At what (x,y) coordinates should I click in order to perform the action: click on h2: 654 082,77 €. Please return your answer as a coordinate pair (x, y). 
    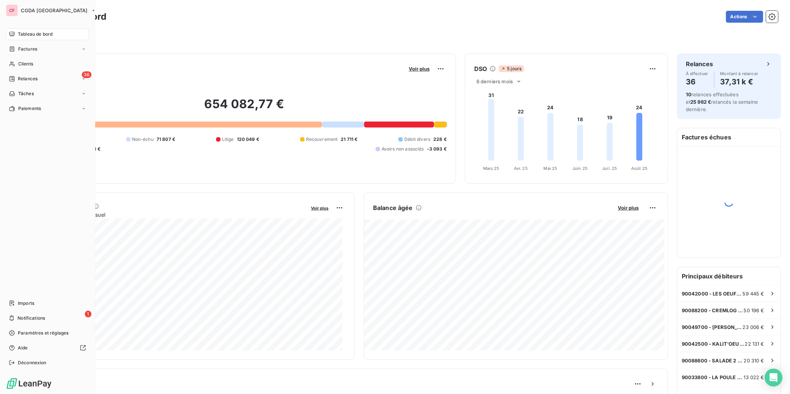
    Looking at the image, I should click on (244, 108).